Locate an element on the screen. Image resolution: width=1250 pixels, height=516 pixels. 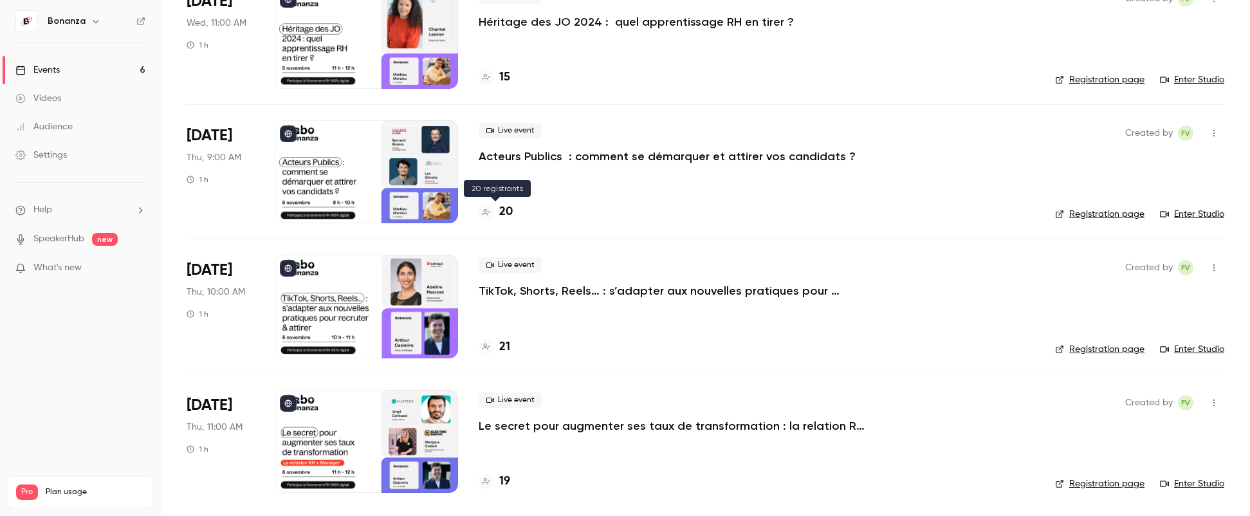
div: Videos is located at coordinates (38, 98).